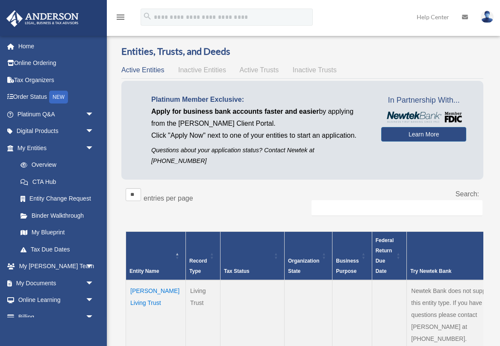 The image size is (500, 346). What do you see at coordinates (55, 165) in the screenshot?
I see `a: Overview` at bounding box center [55, 165].